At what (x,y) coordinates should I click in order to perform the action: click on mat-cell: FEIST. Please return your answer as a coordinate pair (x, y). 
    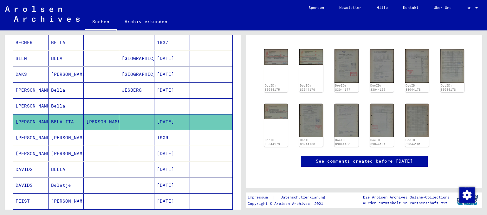
    Looking at the image, I should click on (31, 201).